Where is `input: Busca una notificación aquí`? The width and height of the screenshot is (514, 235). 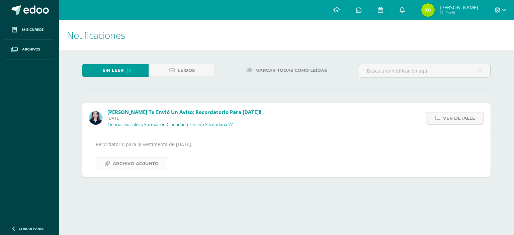
input: Busca una notificación aquí is located at coordinates (425, 71).